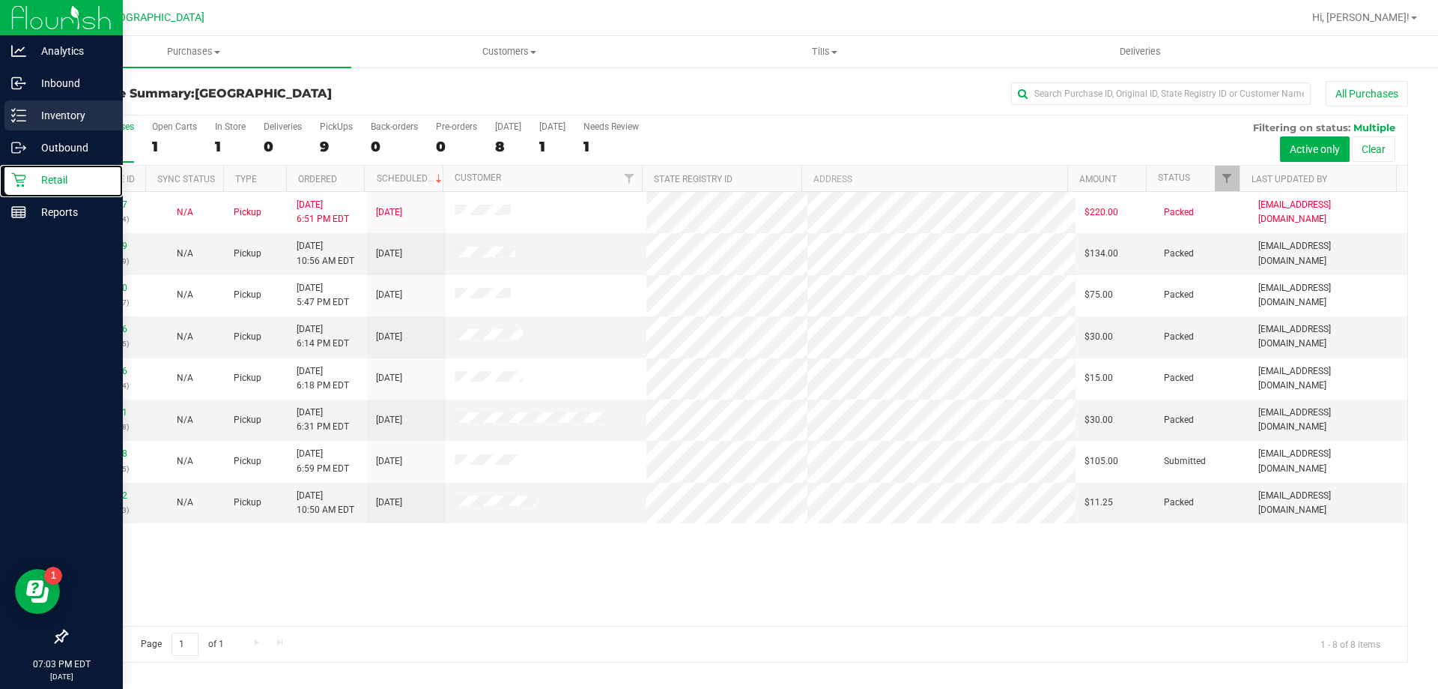  I want to click on a: 11815030, so click(106, 288).